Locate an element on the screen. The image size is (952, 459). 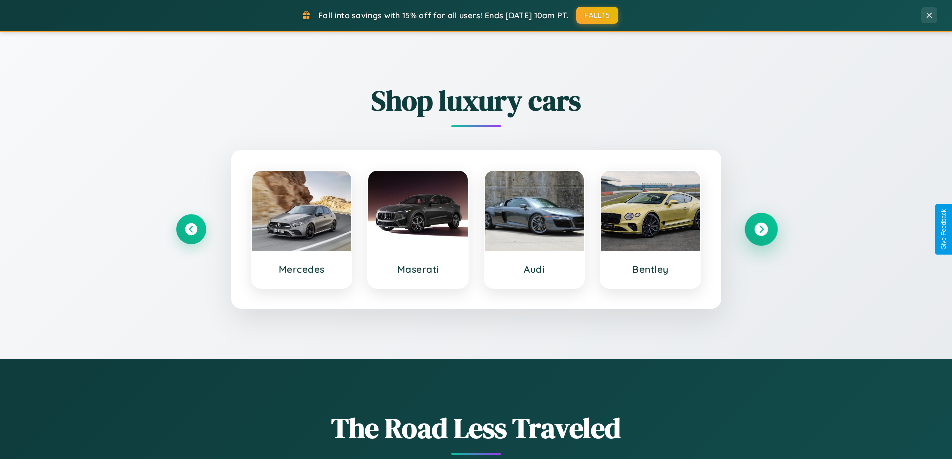
h2: Shop luxury cars is located at coordinates (476, 100).